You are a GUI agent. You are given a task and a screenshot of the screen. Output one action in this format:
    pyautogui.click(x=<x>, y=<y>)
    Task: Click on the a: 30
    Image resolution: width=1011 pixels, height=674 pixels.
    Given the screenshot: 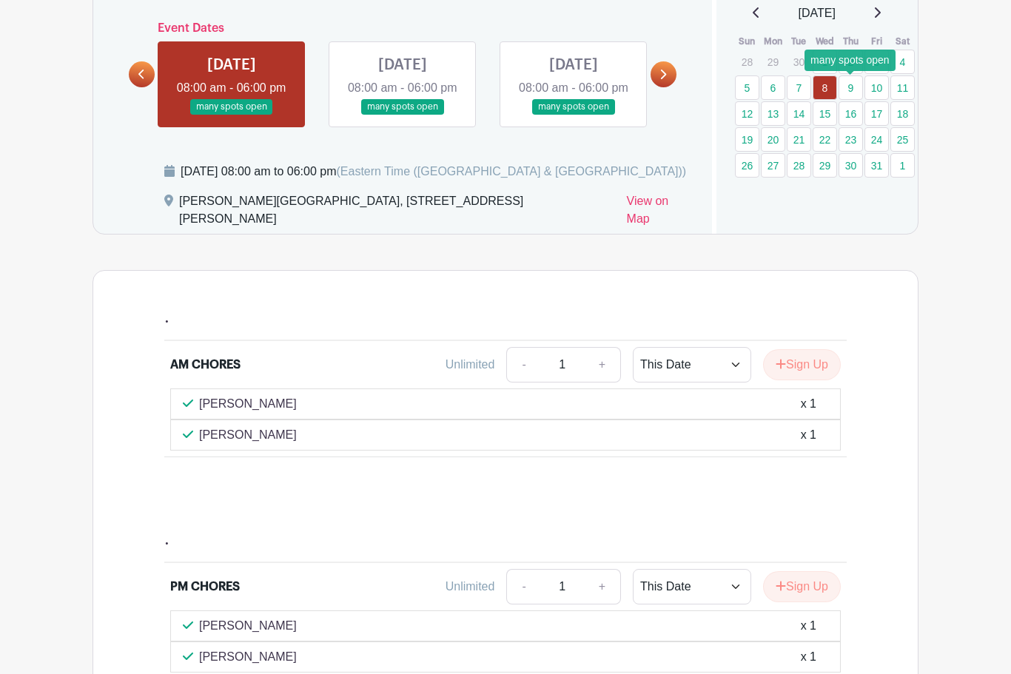 What is the action you would take?
    pyautogui.click(x=850, y=165)
    